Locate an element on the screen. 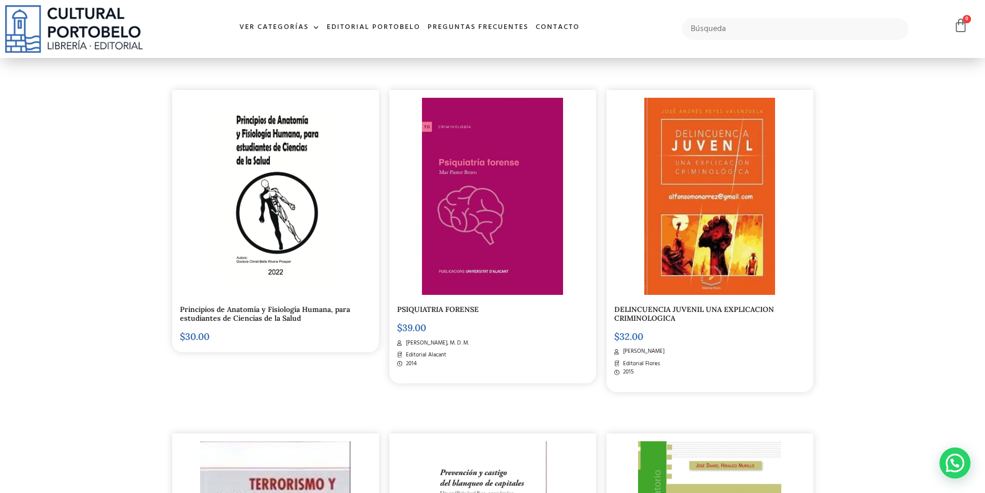 This screenshot has width=985, height=493. a: Ver Categorías is located at coordinates (279, 27).